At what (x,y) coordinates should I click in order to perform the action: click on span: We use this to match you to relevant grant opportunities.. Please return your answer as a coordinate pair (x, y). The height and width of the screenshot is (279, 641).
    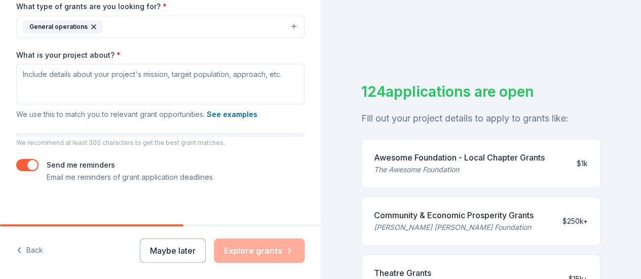
    Looking at the image, I should click on (137, 114).